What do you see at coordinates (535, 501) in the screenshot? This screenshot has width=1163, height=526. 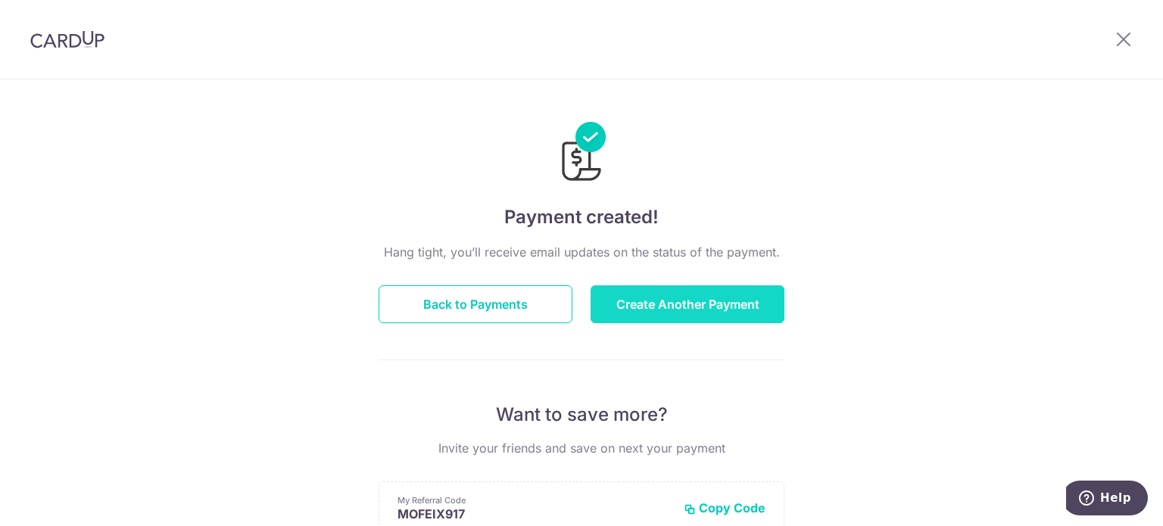 I see `p: My Referral Code` at bounding box center [535, 501].